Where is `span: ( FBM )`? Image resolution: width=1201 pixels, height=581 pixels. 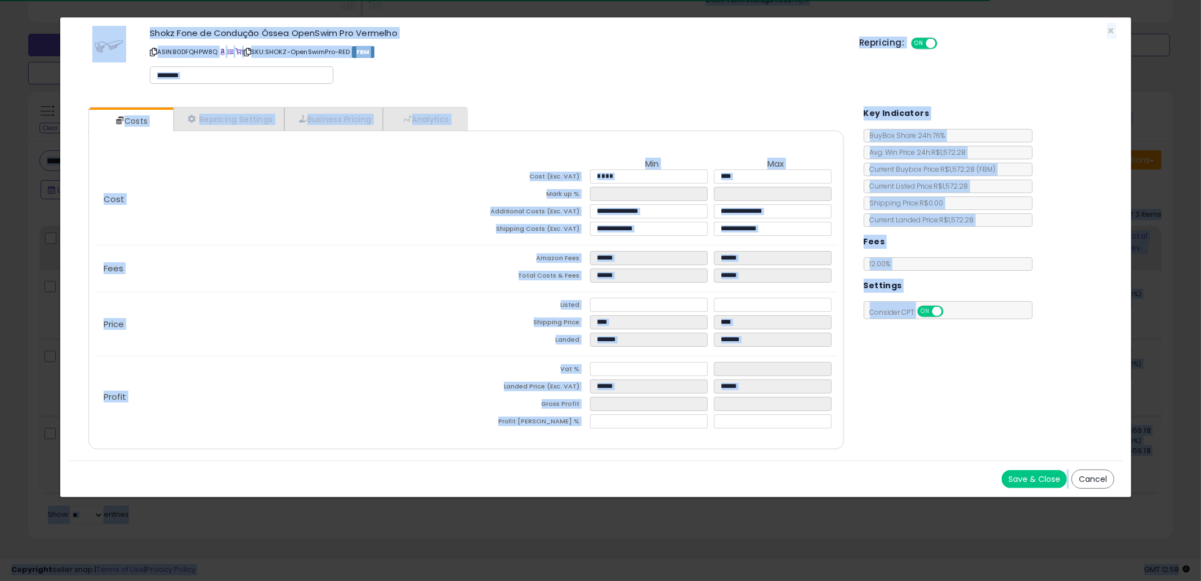 span: ( FBM ) is located at coordinates (987, 169).